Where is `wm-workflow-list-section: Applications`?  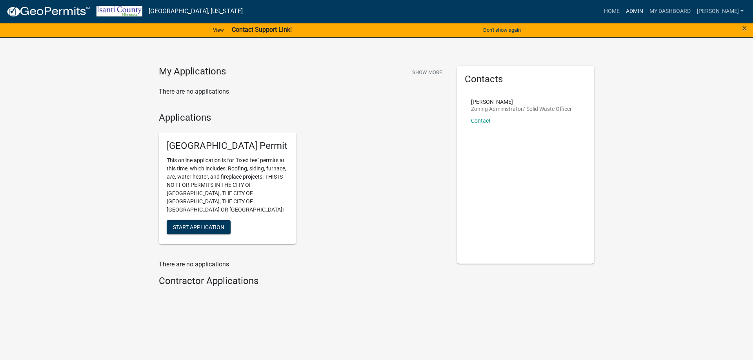 wm-workflow-list-section: Applications is located at coordinates (302, 181).